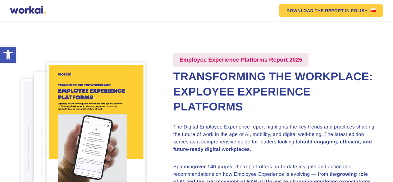 This screenshot has width=393, height=182. I want to click on p: The Digital Employee Experience report highlights the key trends and practices shaping the future..., so click(274, 138).